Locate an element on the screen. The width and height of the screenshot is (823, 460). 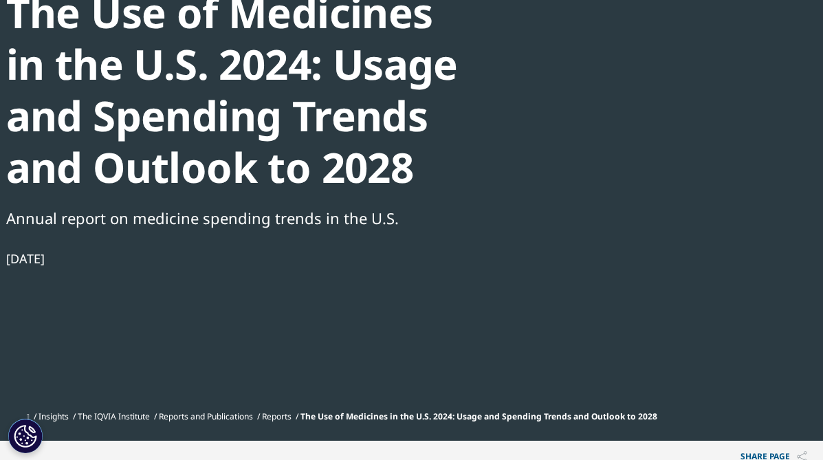
div: Annual report on medicine spending trends in the U.S. is located at coordinates (242, 218).